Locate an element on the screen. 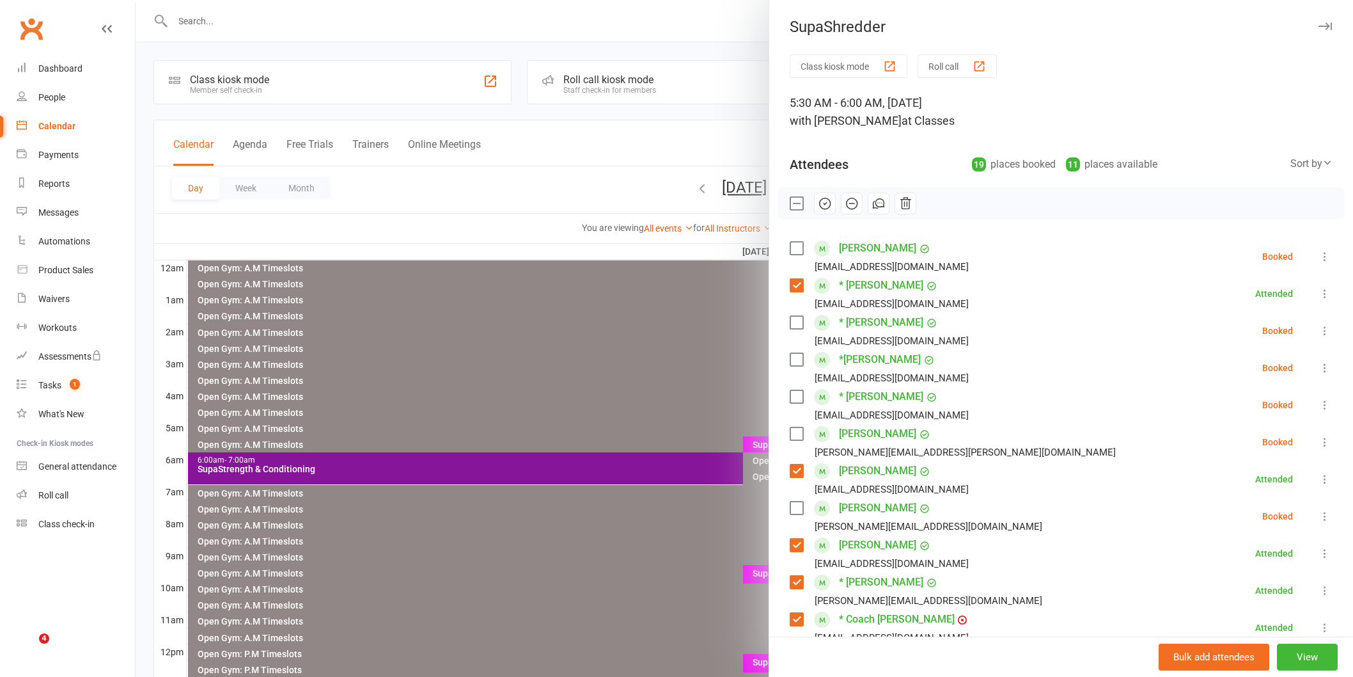 The width and height of the screenshot is (1353, 677). div: Waivers is located at coordinates (54, 299).